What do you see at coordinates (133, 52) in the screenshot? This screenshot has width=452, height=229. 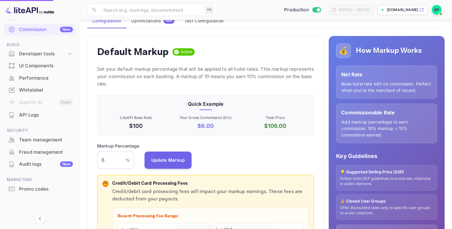 I see `h4: Default Markup` at bounding box center [133, 52].